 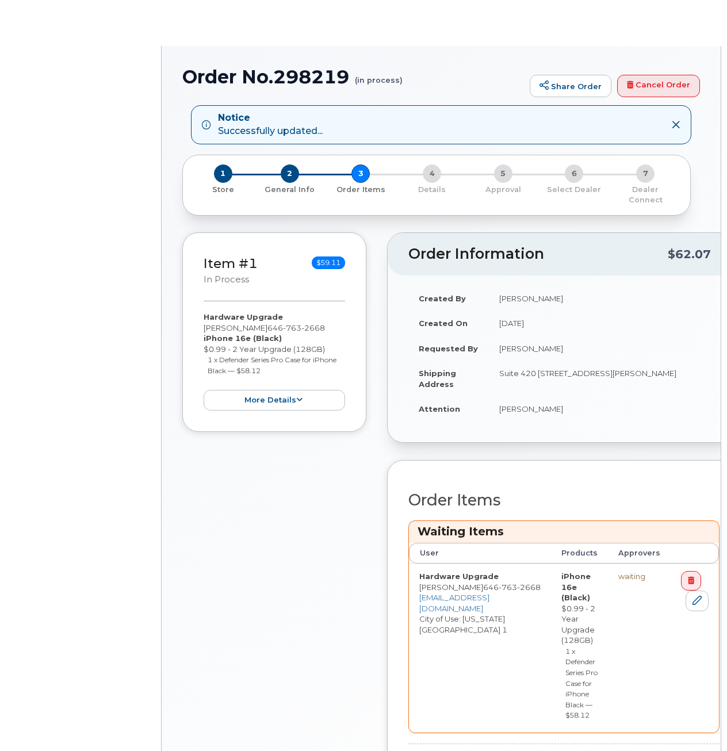 I want to click on span: 2, so click(x=290, y=174).